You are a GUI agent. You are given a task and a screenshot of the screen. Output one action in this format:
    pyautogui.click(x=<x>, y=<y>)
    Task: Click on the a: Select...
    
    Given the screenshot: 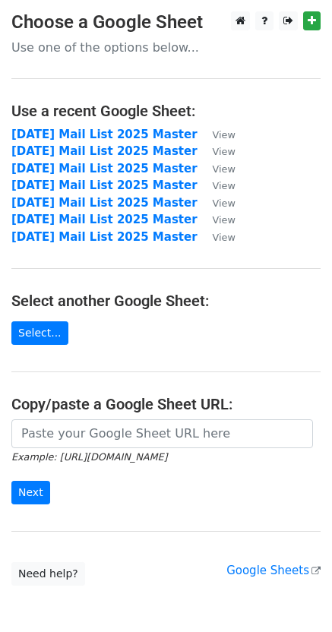 What is the action you would take?
    pyautogui.click(x=39, y=332)
    